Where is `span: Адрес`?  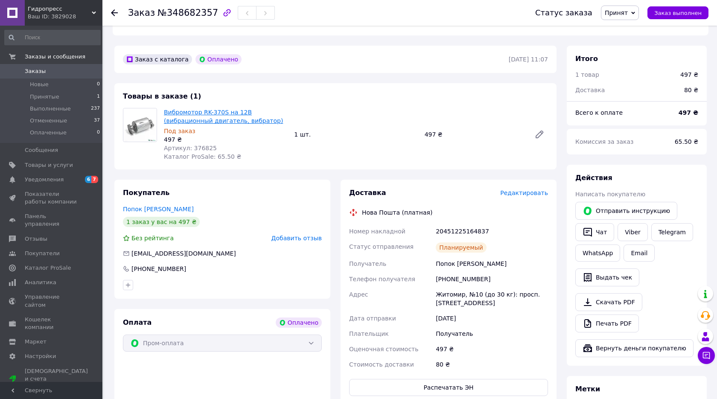
span: Адрес is located at coordinates (359, 295).